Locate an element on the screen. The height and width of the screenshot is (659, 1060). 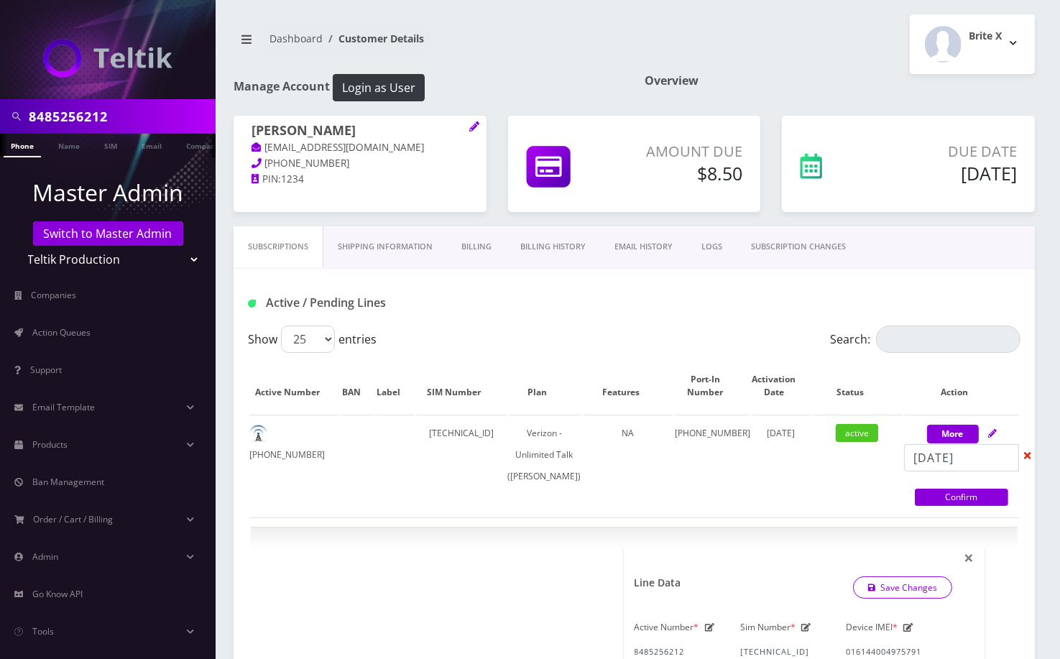
th: Activation Date: activate to sort column ascending is located at coordinates (781, 386).